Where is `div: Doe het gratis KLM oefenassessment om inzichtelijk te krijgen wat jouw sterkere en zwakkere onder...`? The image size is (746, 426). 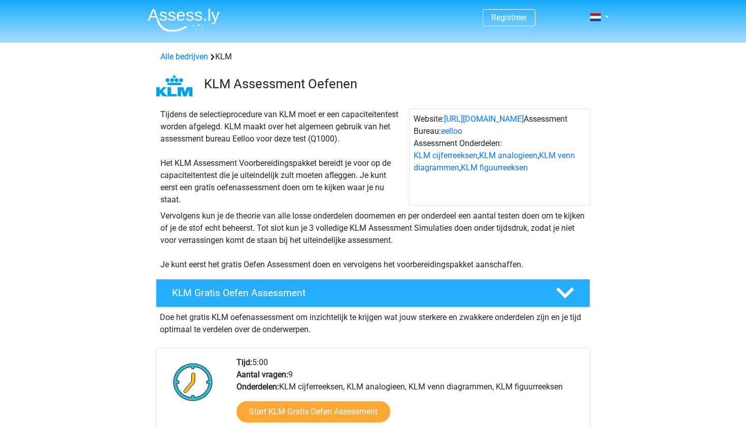 div: Doe het gratis KLM oefenassessment om inzichtelijk te krijgen wat jouw sterkere en zwakkere onder... is located at coordinates (373, 322).